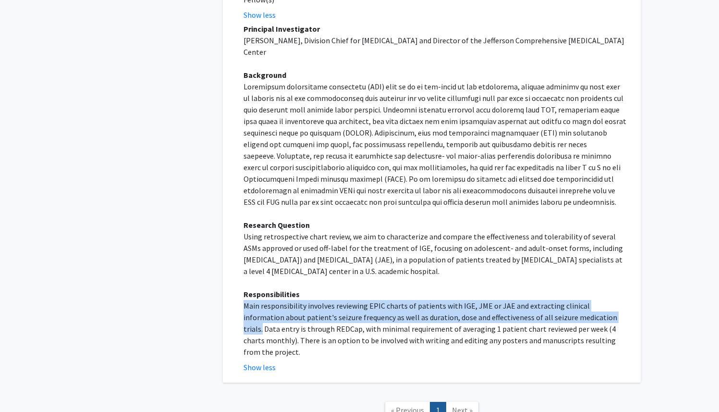 This screenshot has width=719, height=412. Describe the element at coordinates (277, 225) in the screenshot. I see `strong: Research Question` at that location.